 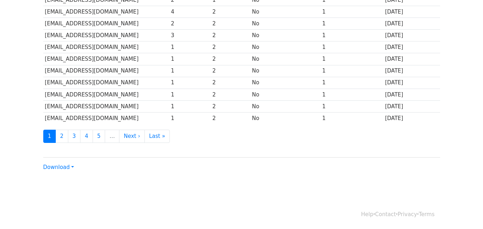 What do you see at coordinates (74, 136) in the screenshot?
I see `a: 3` at bounding box center [74, 136].